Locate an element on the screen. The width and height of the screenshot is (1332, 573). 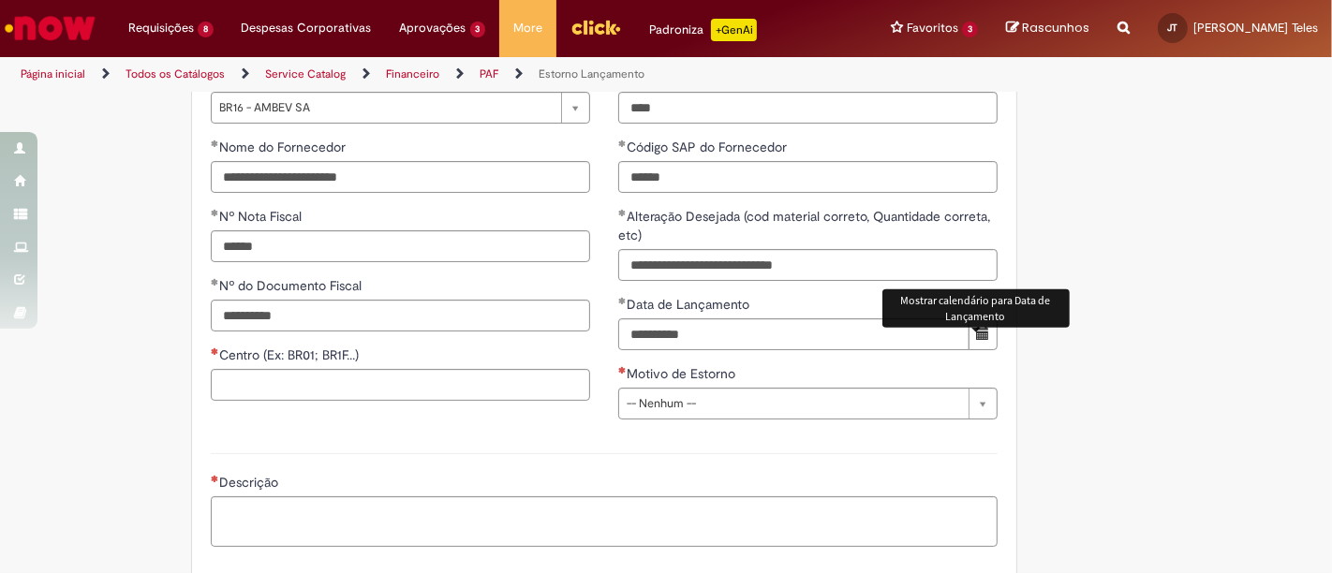
span: Rascunhos is located at coordinates (1056, 27).